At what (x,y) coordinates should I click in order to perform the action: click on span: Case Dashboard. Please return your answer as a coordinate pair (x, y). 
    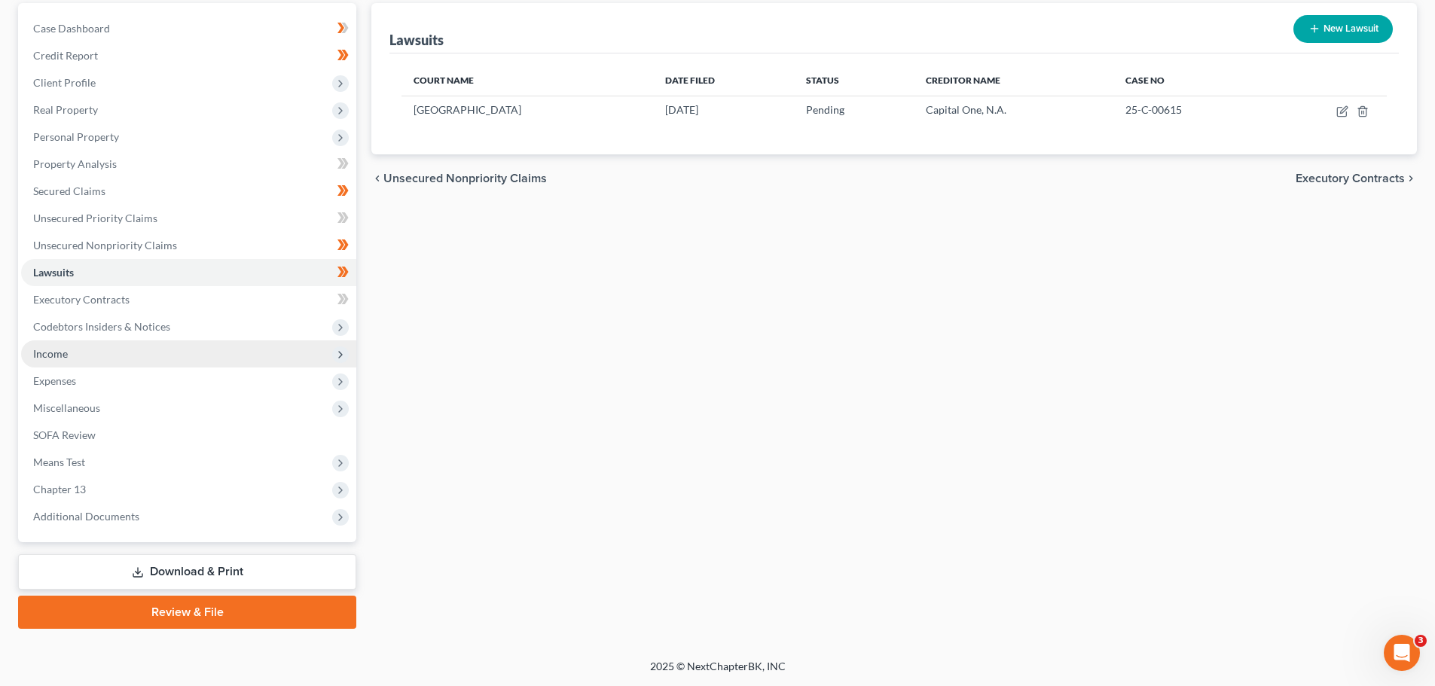
    Looking at the image, I should click on (72, 28).